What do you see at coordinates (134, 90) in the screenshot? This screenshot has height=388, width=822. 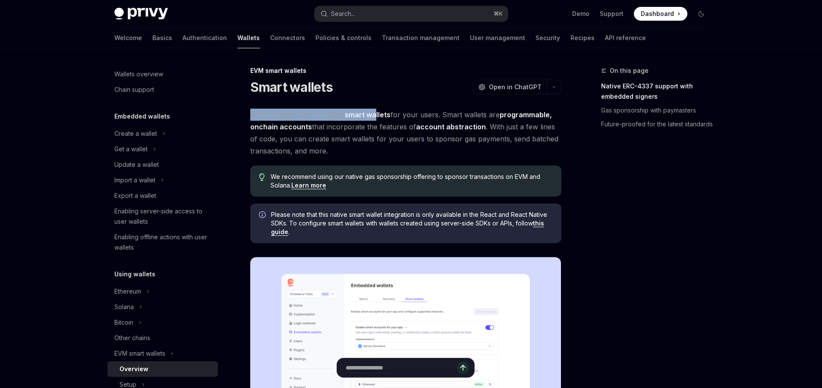 I see `div: Chain support` at bounding box center [134, 90].